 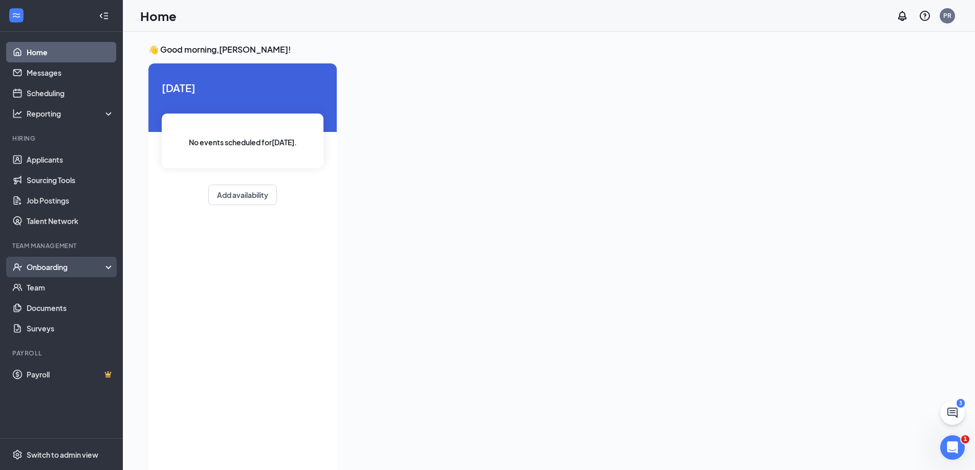 I want to click on h1: Home, so click(x=158, y=16).